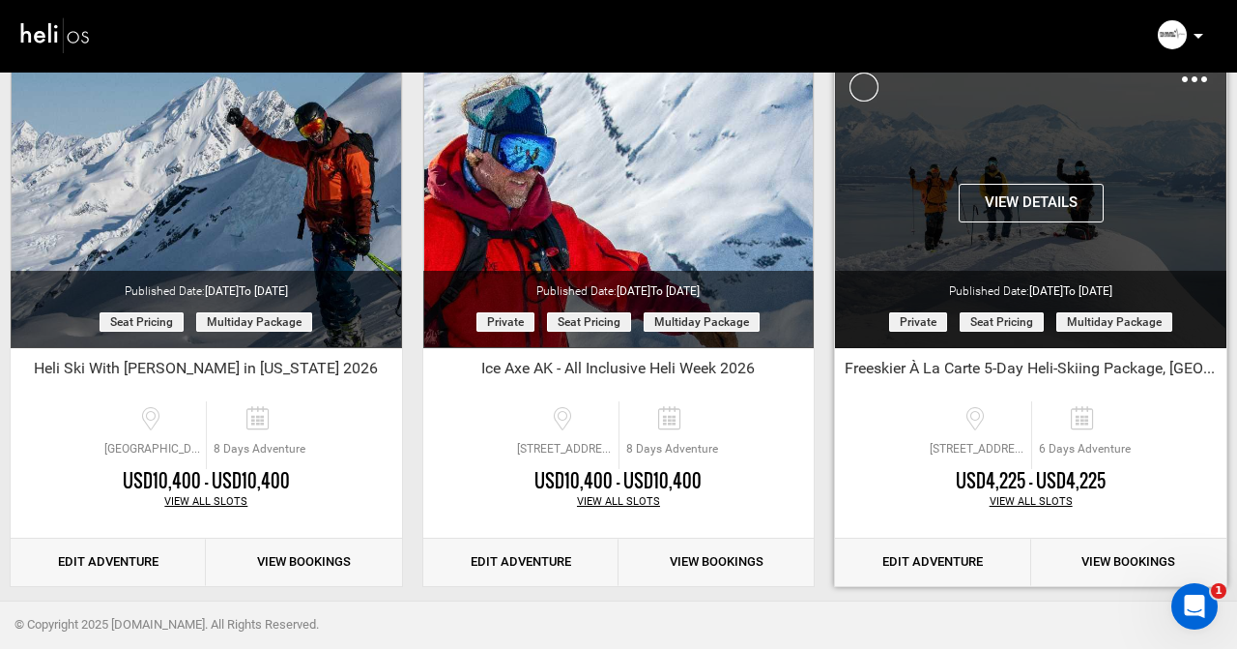 The height and width of the screenshot is (649, 1237). I want to click on button: View Details, so click(1032, 203).